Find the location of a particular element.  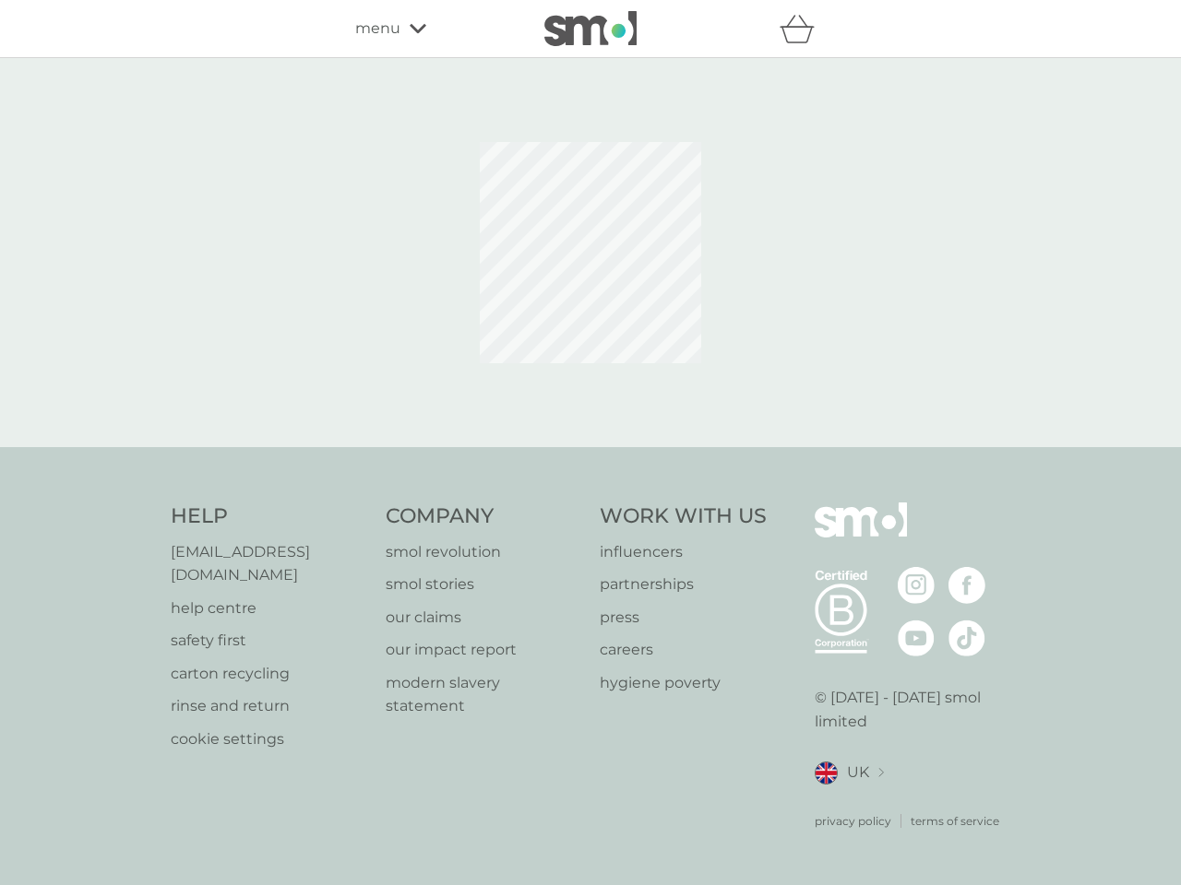

a: influencers is located at coordinates (683, 552).